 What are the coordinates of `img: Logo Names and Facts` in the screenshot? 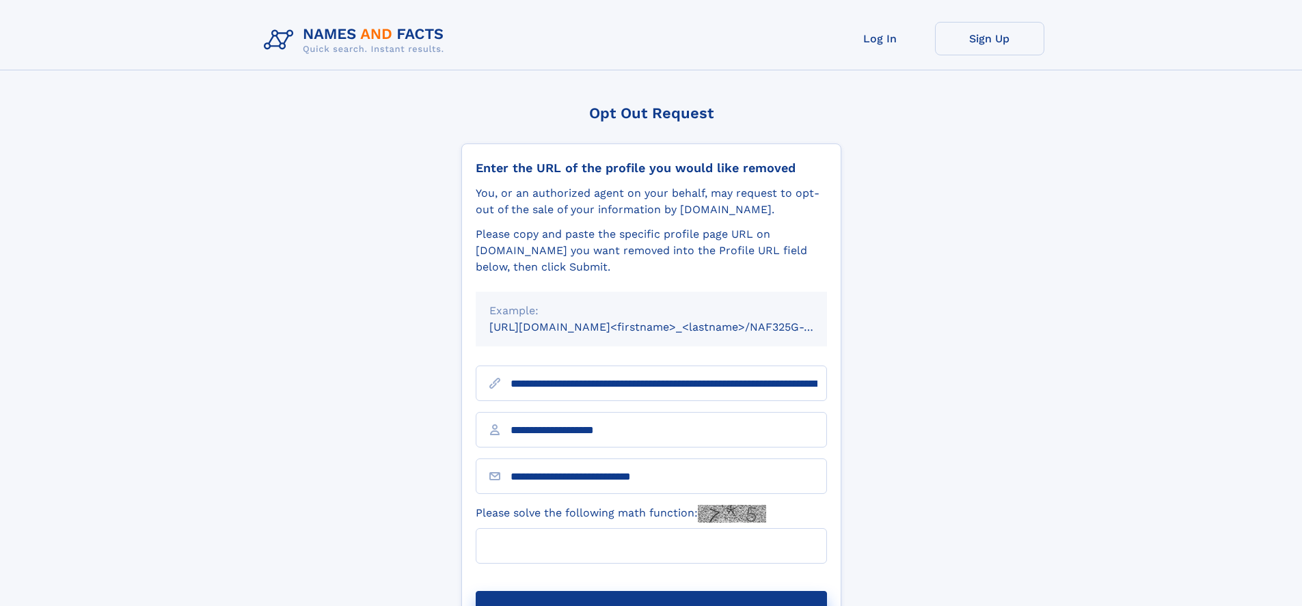 It's located at (357, 40).